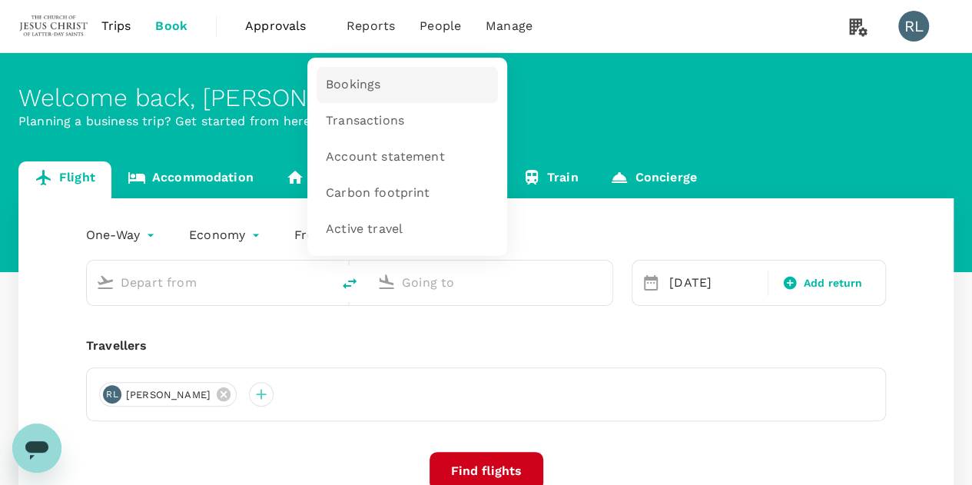 The width and height of the screenshot is (972, 485). Describe the element at coordinates (440, 26) in the screenshot. I see `span: People` at that location.